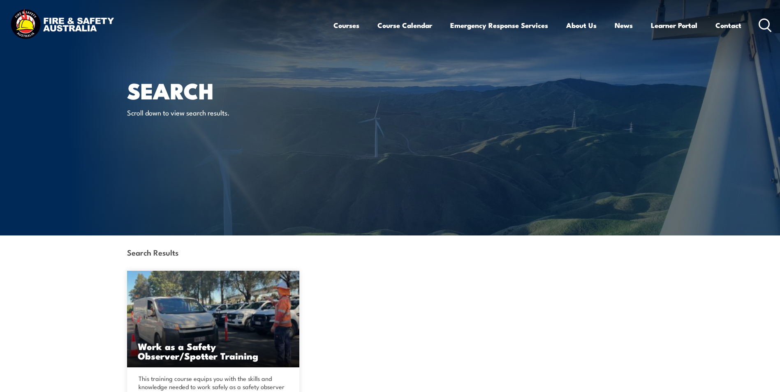 This screenshot has width=780, height=392. I want to click on a: Learner Portal, so click(674, 25).